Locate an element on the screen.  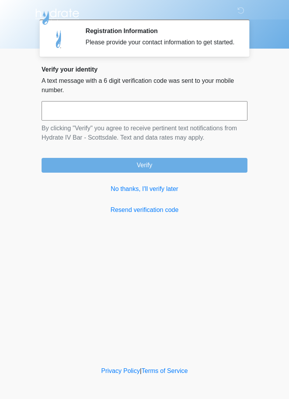
a: Terms of Service is located at coordinates (164, 371).